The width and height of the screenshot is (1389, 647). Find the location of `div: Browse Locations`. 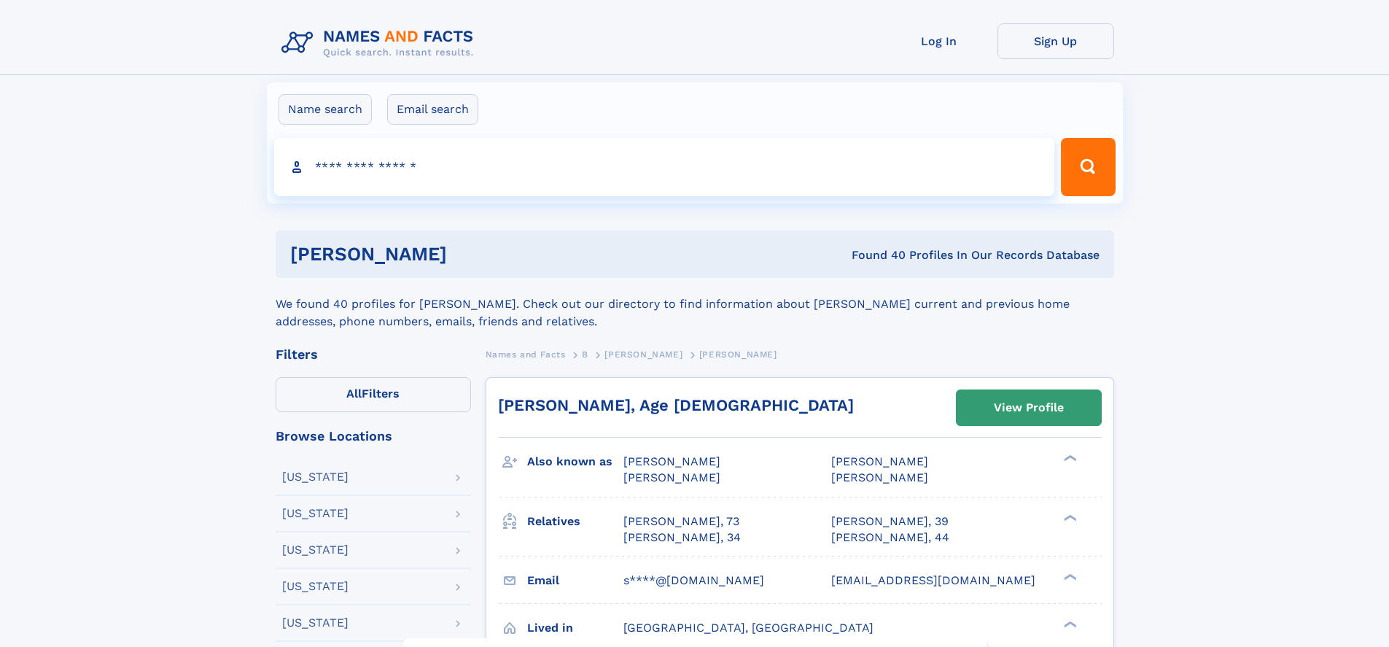

div: Browse Locations is located at coordinates (373, 436).